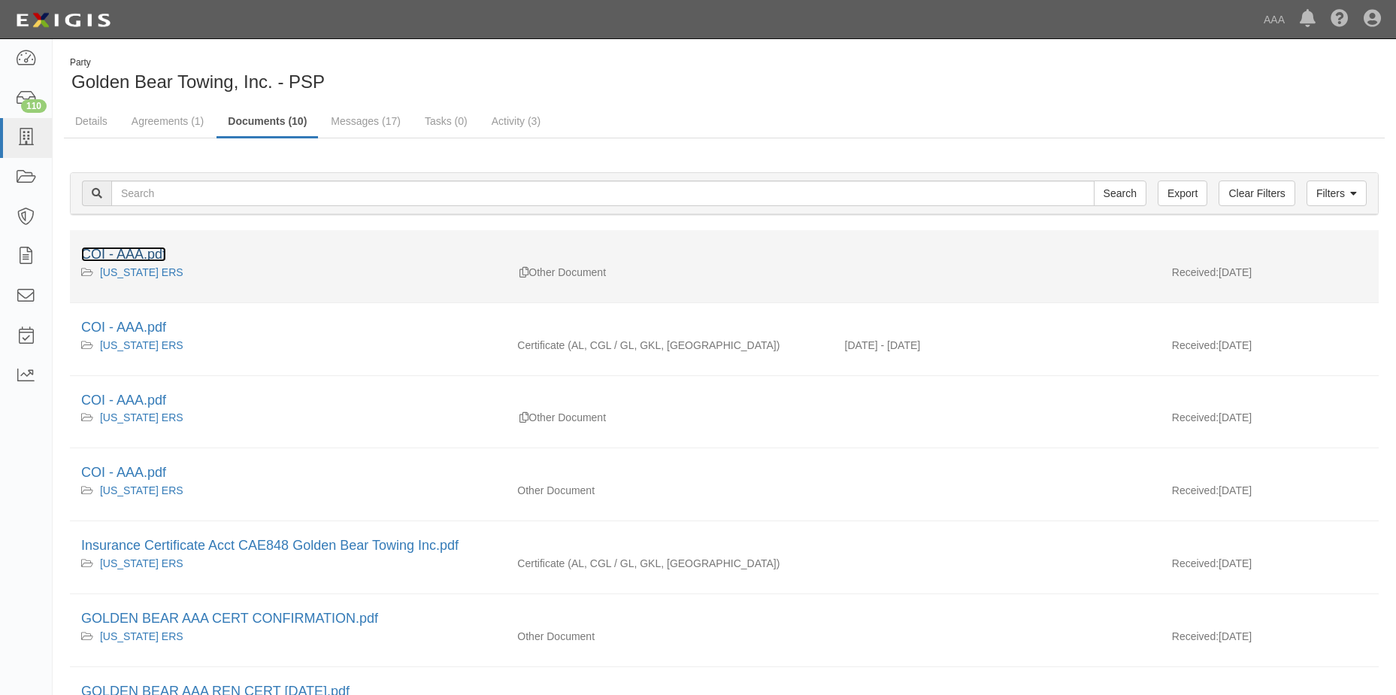 The height and width of the screenshot is (695, 1396). Describe the element at coordinates (270, 545) in the screenshot. I see `a: Insurance Certificate Acct CAE848 Golden Bear Towing Inc.pdf` at that location.